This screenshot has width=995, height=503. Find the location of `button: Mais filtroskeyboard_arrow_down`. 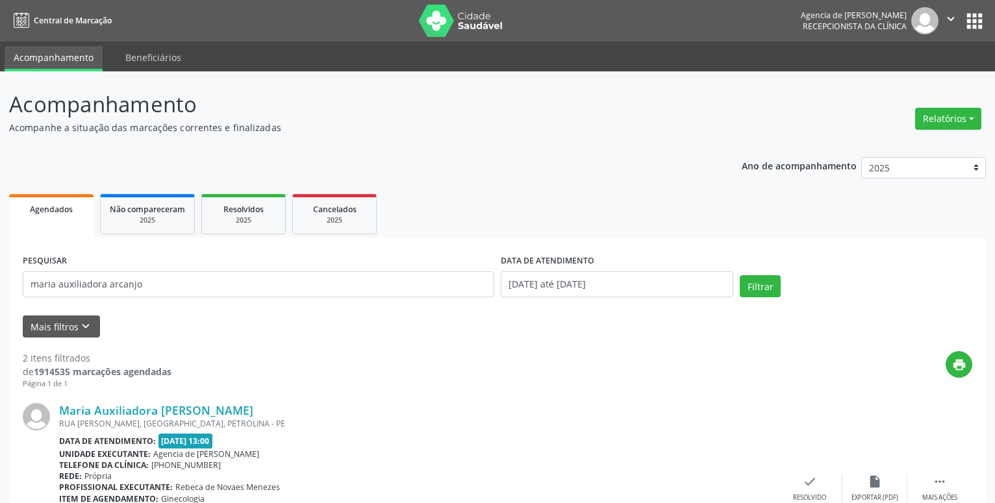

button: Mais filtroskeyboard_arrow_down is located at coordinates (61, 327).